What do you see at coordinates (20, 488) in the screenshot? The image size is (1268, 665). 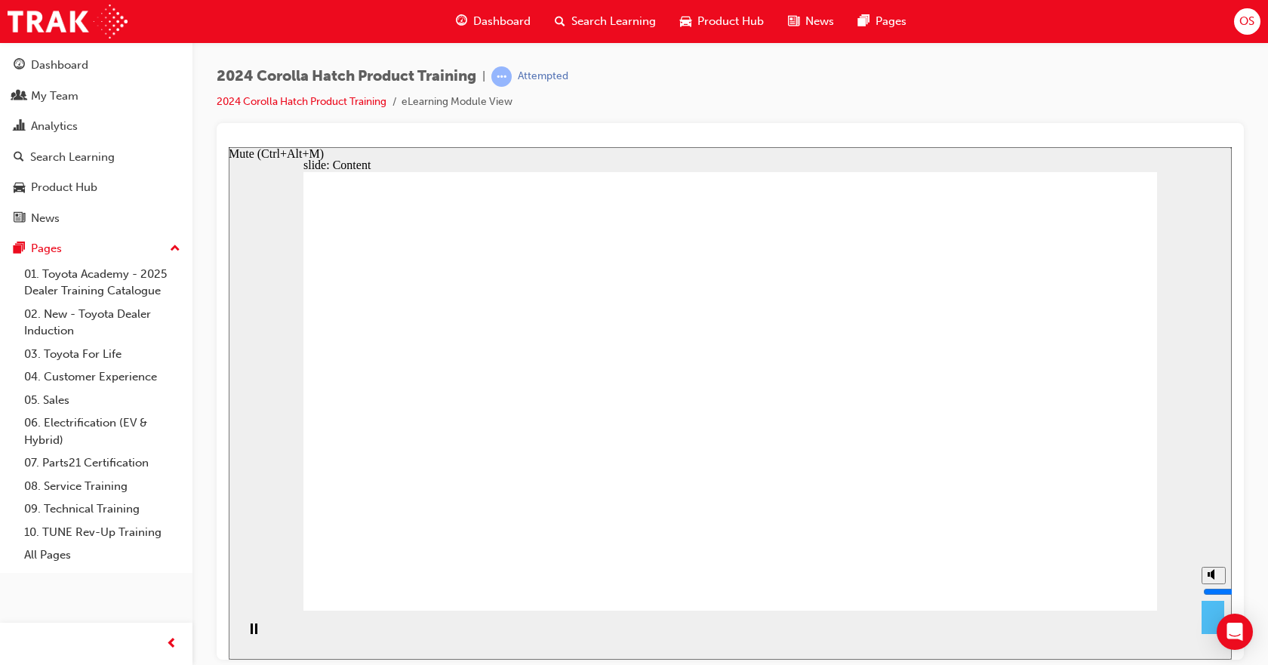 I see `div: playback controls` at bounding box center [20, 488].